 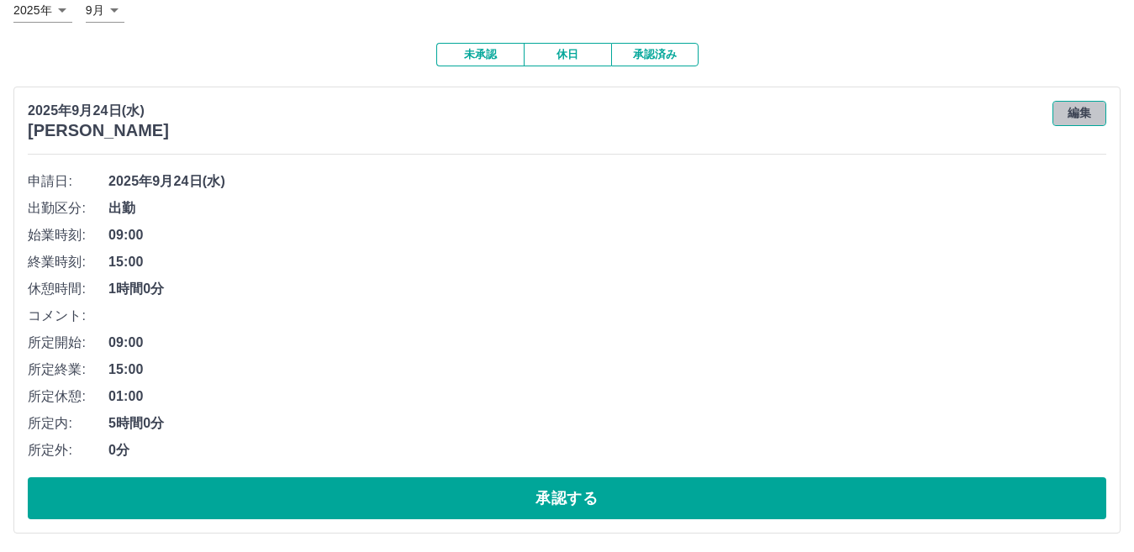 What do you see at coordinates (607, 397) in the screenshot?
I see `span: 01:00` at bounding box center [607, 397].